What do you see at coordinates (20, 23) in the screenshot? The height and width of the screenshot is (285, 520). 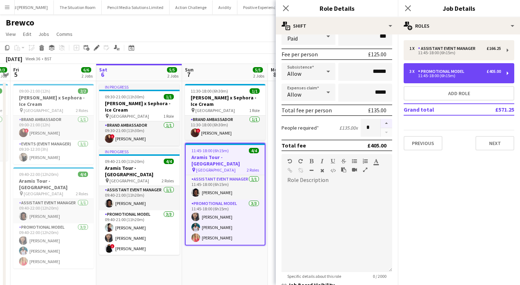 I see `h1: Brewco` at bounding box center [20, 23].